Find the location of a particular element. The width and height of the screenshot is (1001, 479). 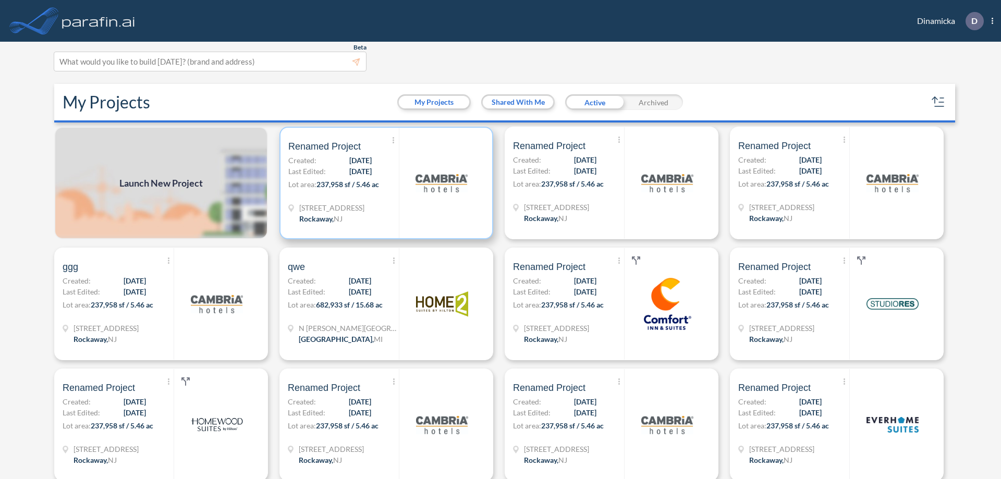

div: Active is located at coordinates (595, 102).